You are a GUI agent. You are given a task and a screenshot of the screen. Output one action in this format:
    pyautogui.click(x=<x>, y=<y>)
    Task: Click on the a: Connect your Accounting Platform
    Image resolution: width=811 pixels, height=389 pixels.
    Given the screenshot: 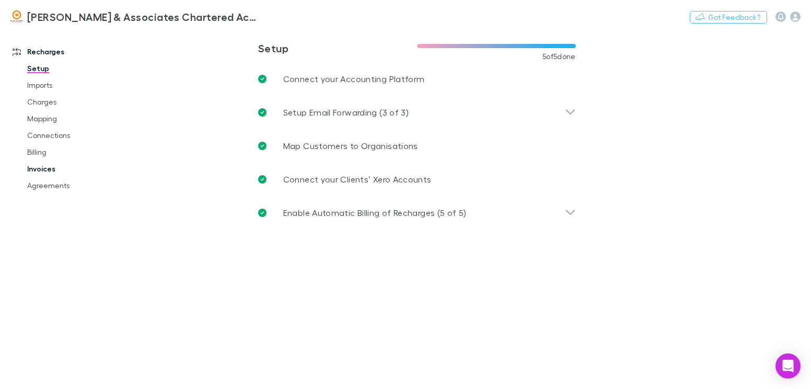 What is the action you would take?
    pyautogui.click(x=417, y=79)
    